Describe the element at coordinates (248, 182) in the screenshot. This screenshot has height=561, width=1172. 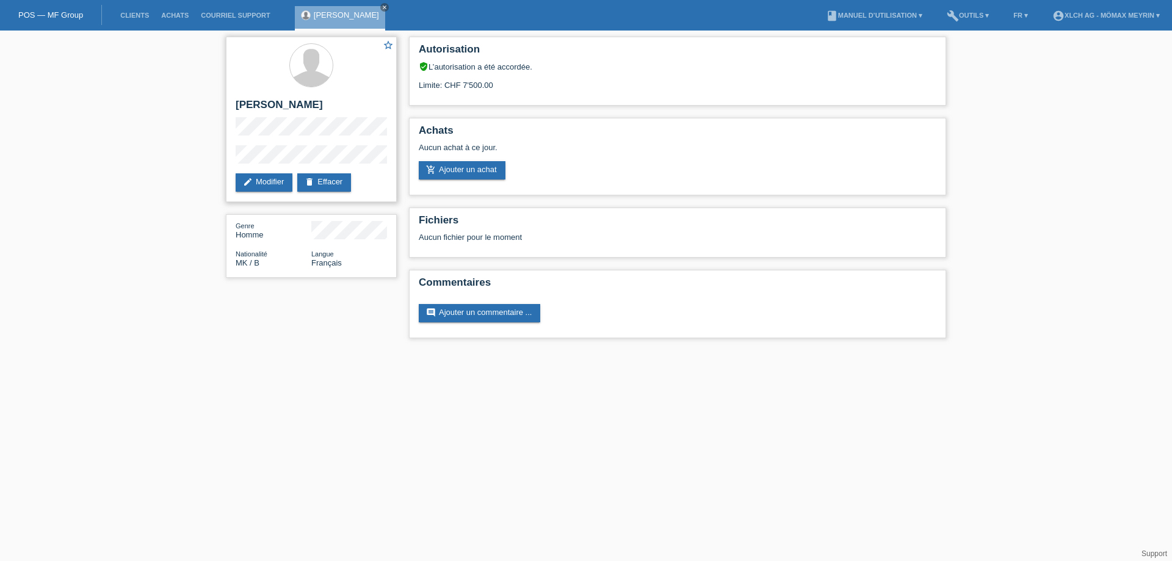
I see `i: edit` at that location.